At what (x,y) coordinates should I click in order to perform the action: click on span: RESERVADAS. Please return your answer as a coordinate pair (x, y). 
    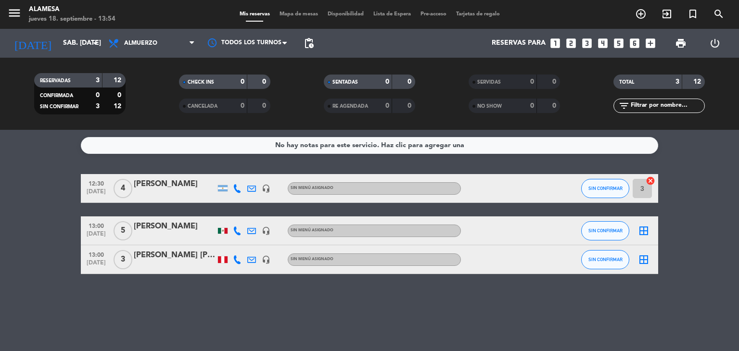
    Looking at the image, I should click on (55, 81).